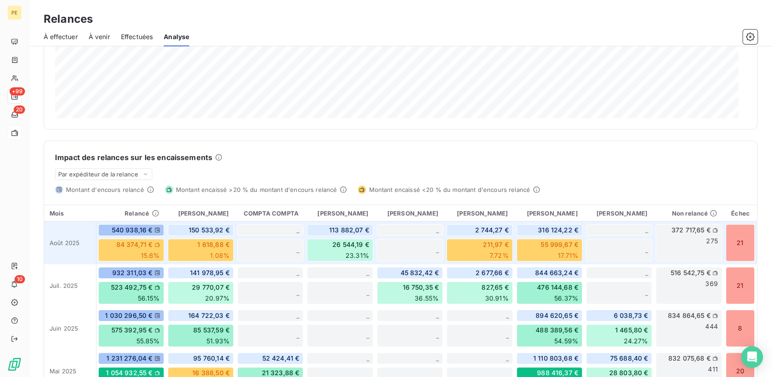 This screenshot has height=377, width=772. What do you see at coordinates (740, 213) in the screenshot?
I see `div: Échec` at bounding box center [740, 213].